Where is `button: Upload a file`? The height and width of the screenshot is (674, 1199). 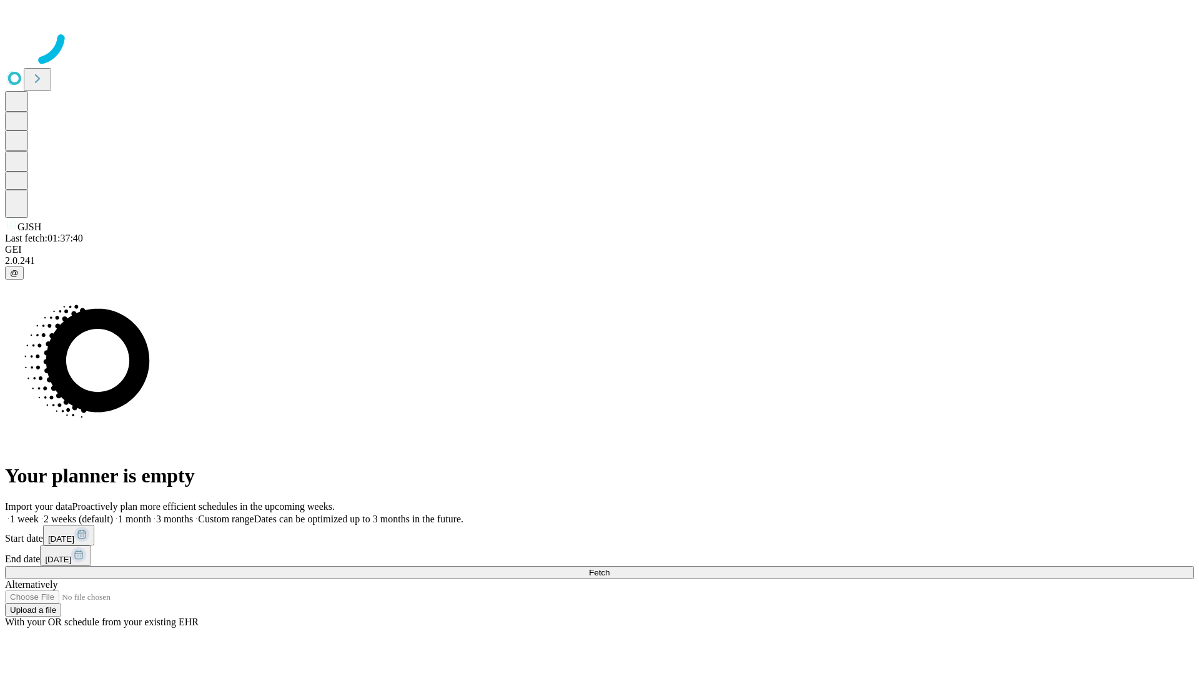 button: Upload a file is located at coordinates (33, 610).